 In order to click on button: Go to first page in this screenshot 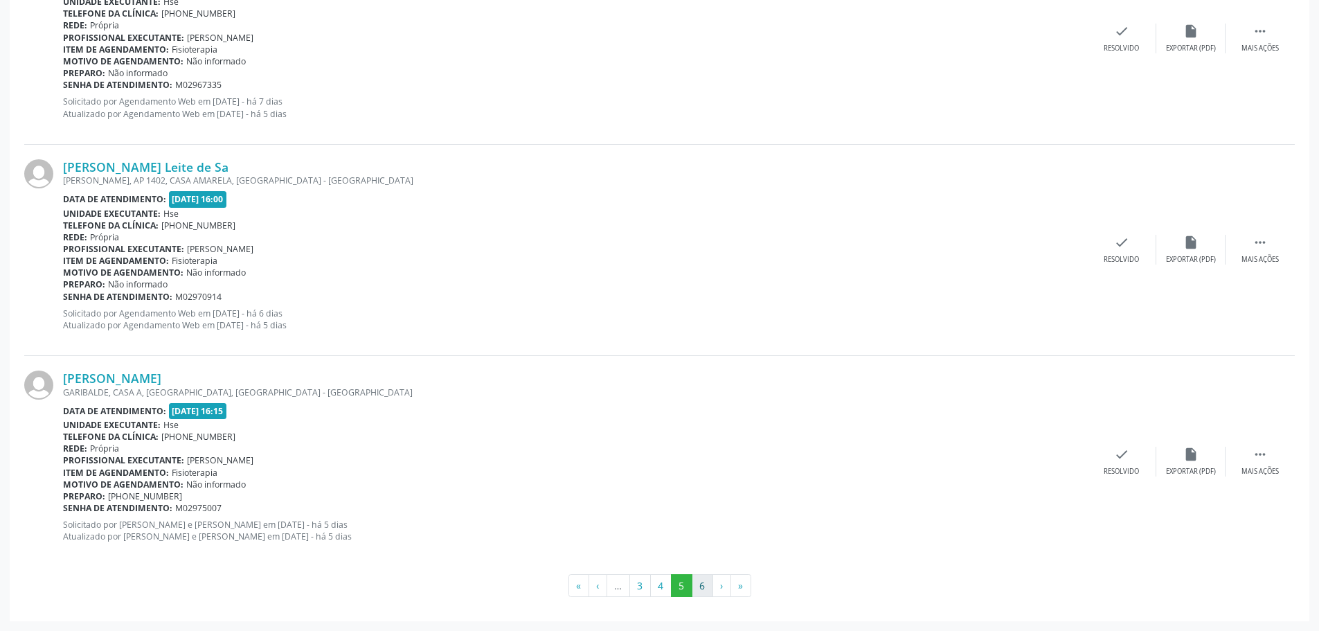, I will do `click(579, 586)`.